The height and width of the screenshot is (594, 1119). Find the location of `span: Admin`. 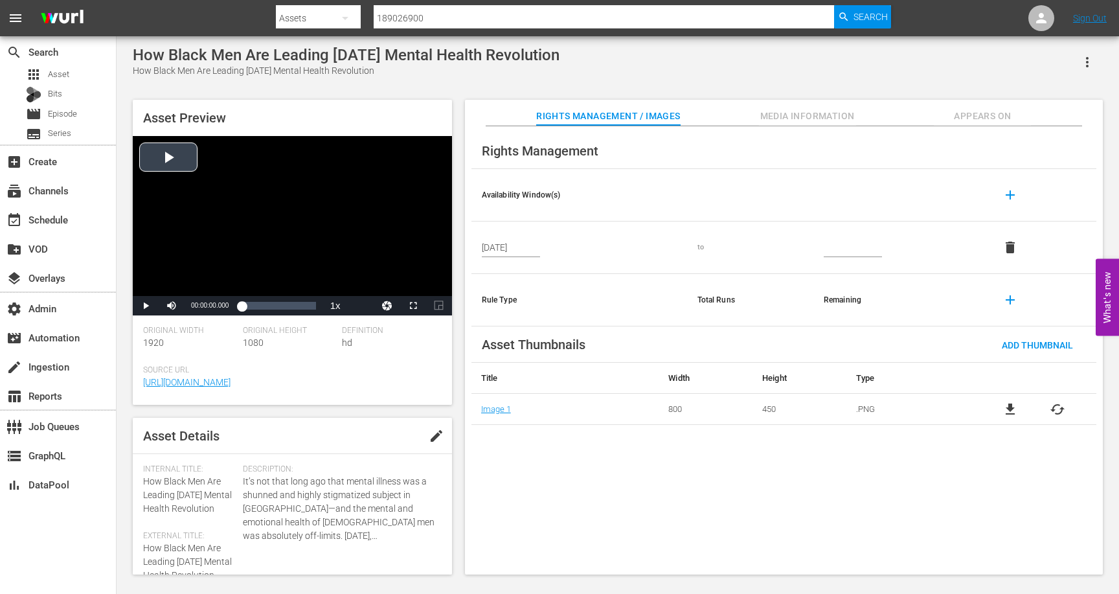

span: Admin is located at coordinates (14, 309).